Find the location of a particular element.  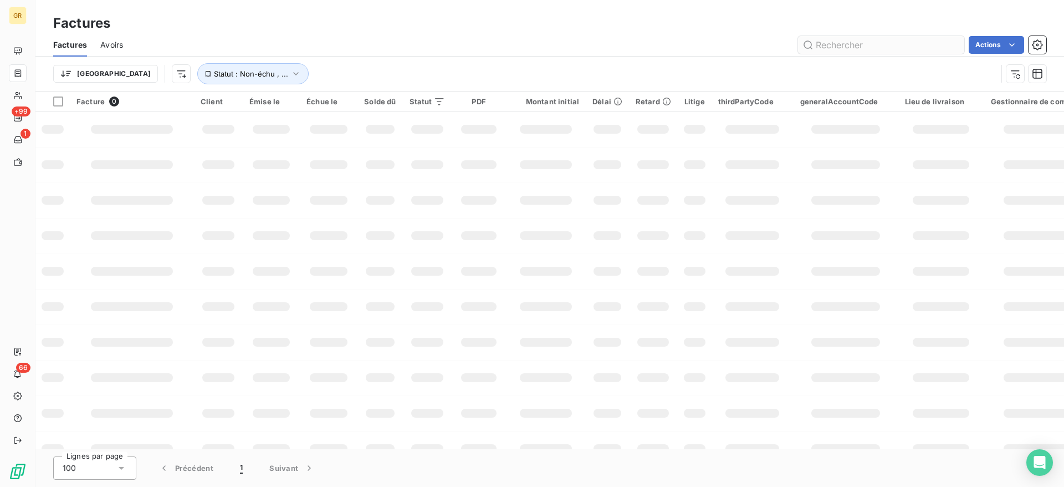

span: Statut : Non-échu , ... is located at coordinates (251, 74).